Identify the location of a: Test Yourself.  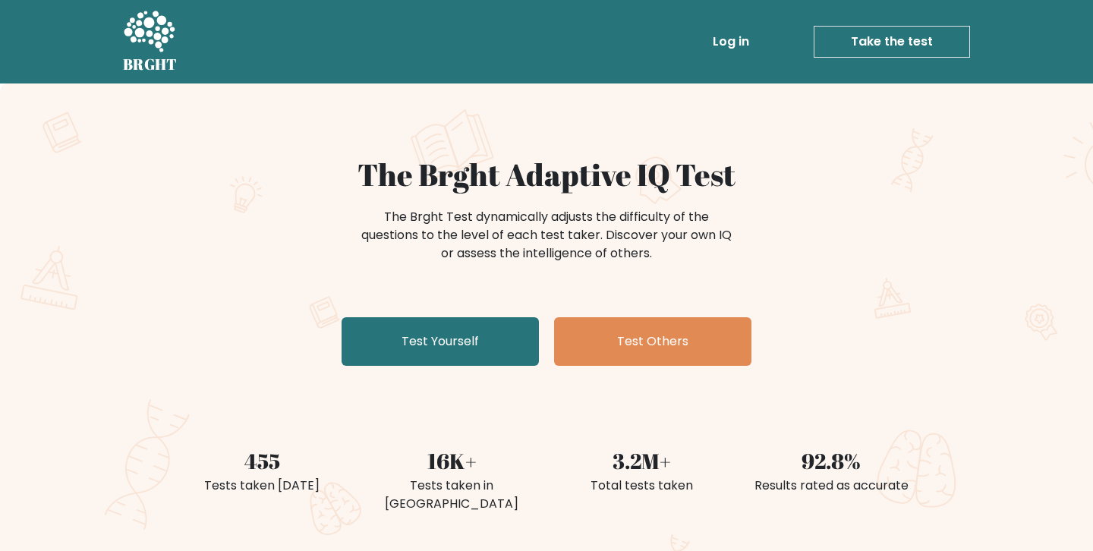
(440, 342).